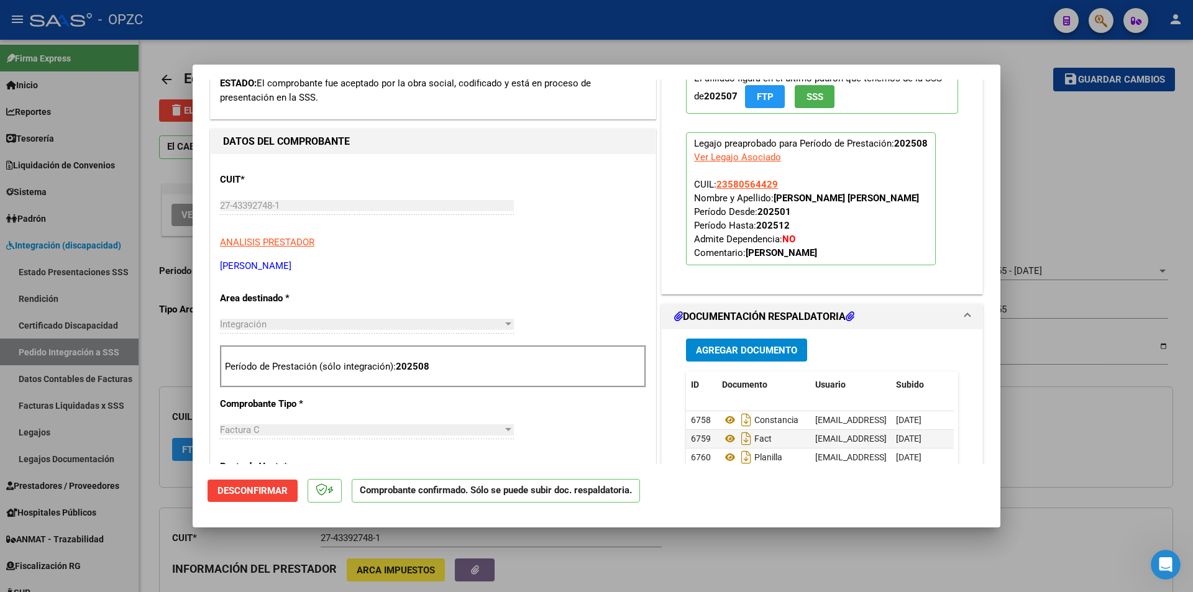 Image resolution: width=1193 pixels, height=592 pixels. What do you see at coordinates (747, 351) in the screenshot?
I see `span: Agregar Documento` at bounding box center [747, 351].